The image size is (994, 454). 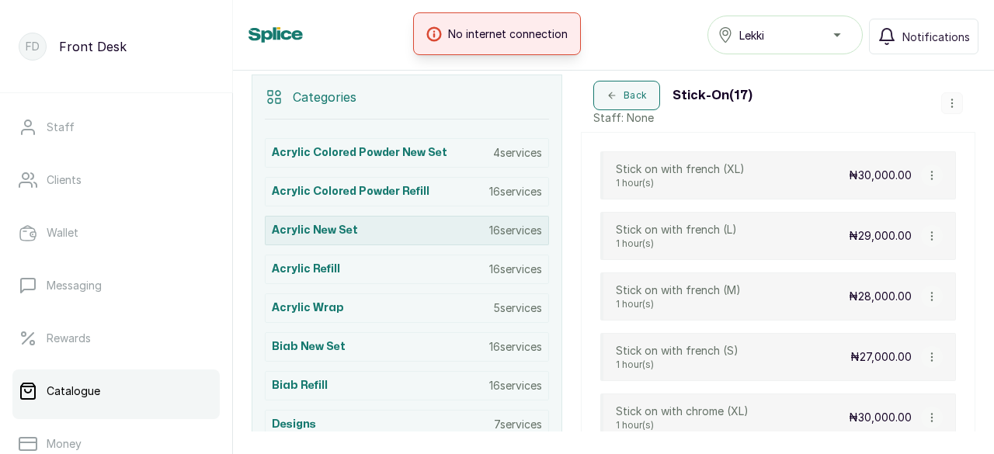 I want to click on p: Stick on with french (L), so click(x=677, y=230).